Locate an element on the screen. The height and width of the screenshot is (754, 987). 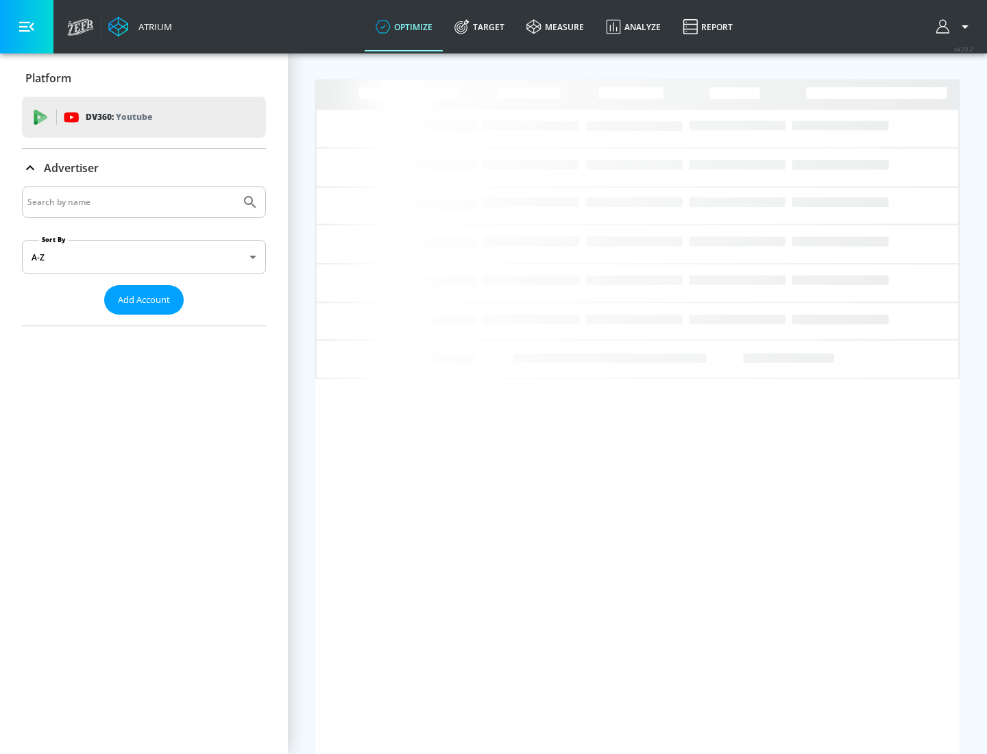
a: Target is located at coordinates (479, 27).